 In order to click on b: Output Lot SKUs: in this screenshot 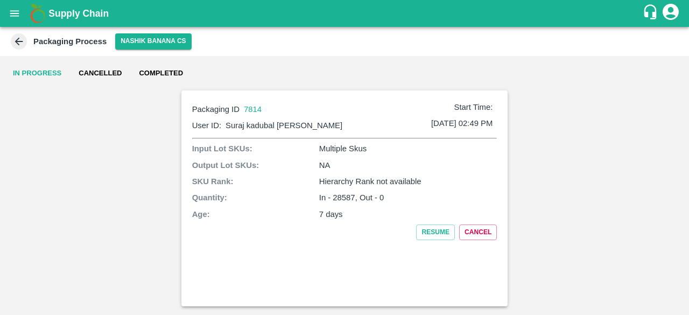, I will do `click(226, 165)`.